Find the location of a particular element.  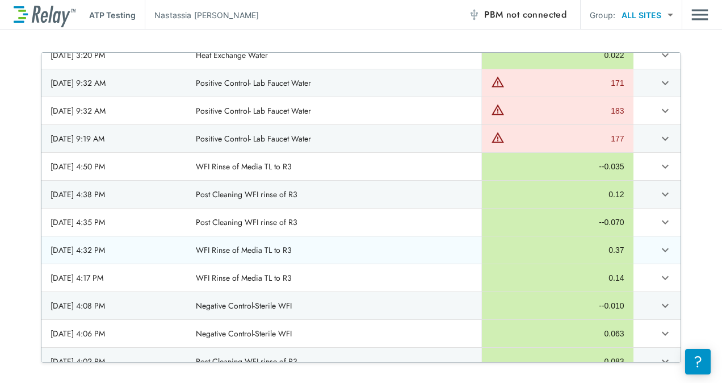

p: Group: is located at coordinates (603, 15).